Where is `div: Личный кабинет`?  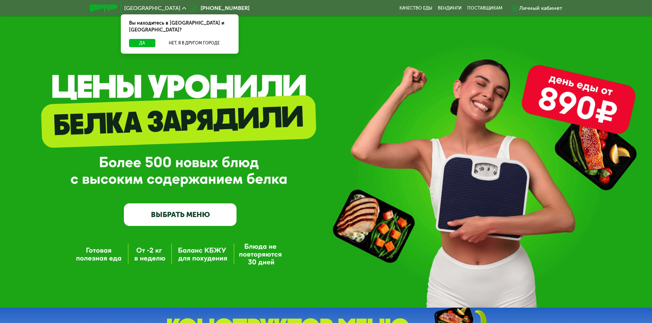 div: Личный кабинет is located at coordinates (541, 8).